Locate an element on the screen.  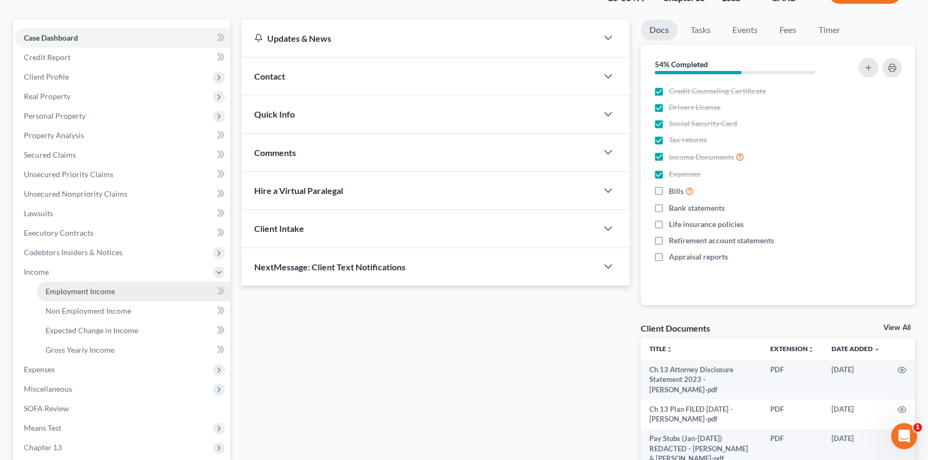
a: Date Added expand_more is located at coordinates (856, 349).